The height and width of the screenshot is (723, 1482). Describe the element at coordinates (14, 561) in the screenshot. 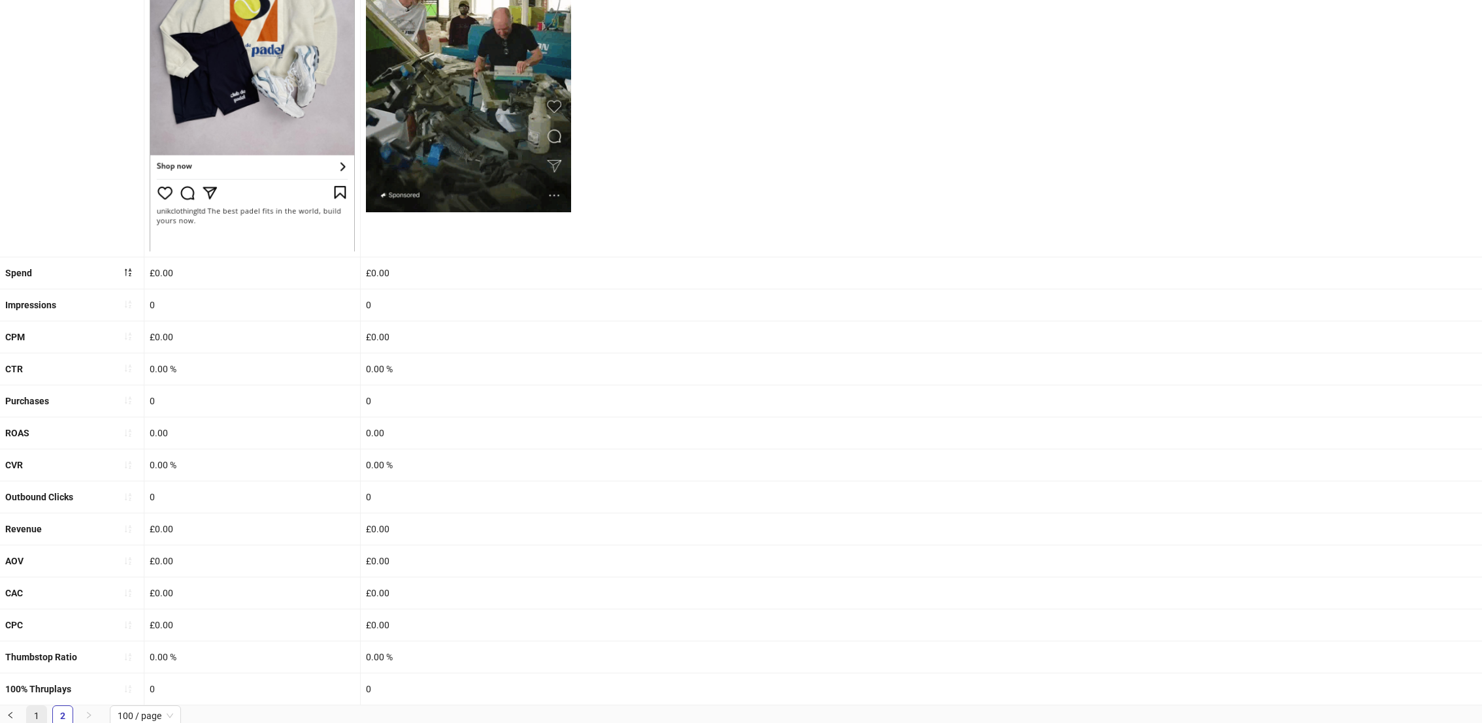

I see `b: AOV` at that location.